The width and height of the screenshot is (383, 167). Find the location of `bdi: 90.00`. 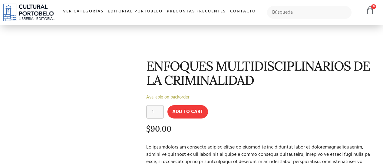

bdi: 90.00 is located at coordinates (159, 128).